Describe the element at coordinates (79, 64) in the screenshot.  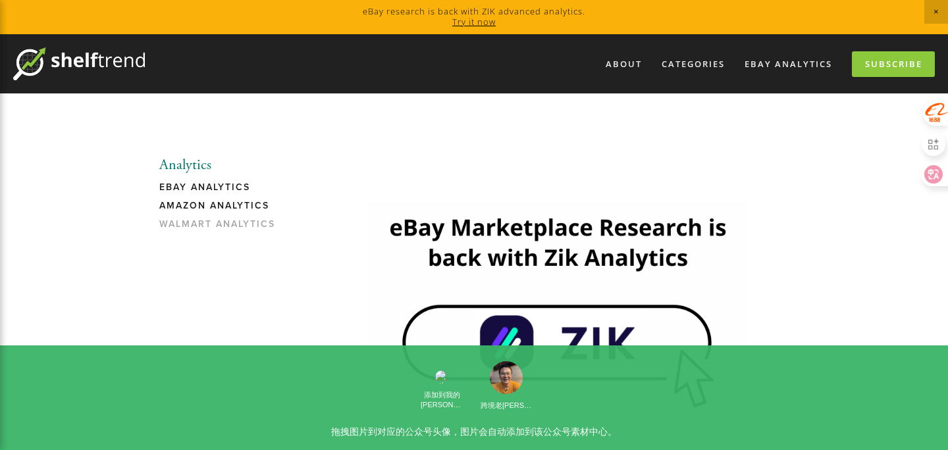
I see `img: ShelfTrend` at that location.